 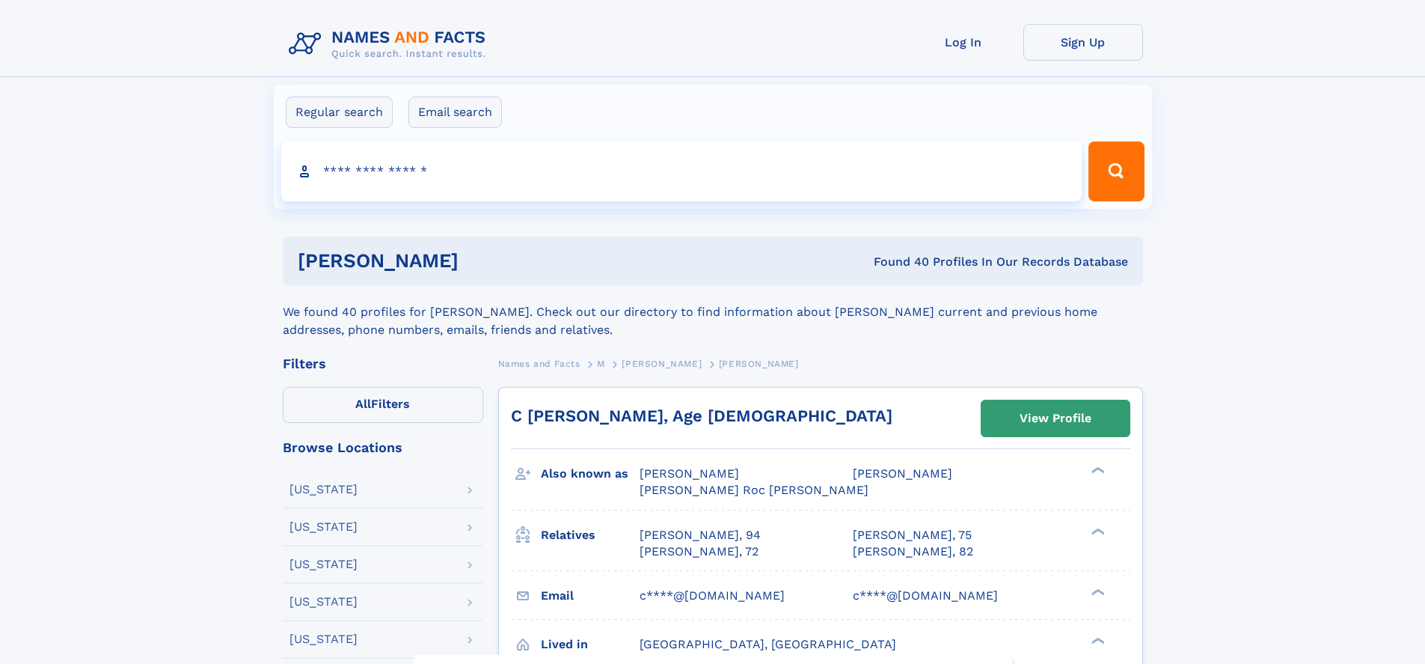 What do you see at coordinates (964, 42) in the screenshot?
I see `a: Log In` at bounding box center [964, 42].